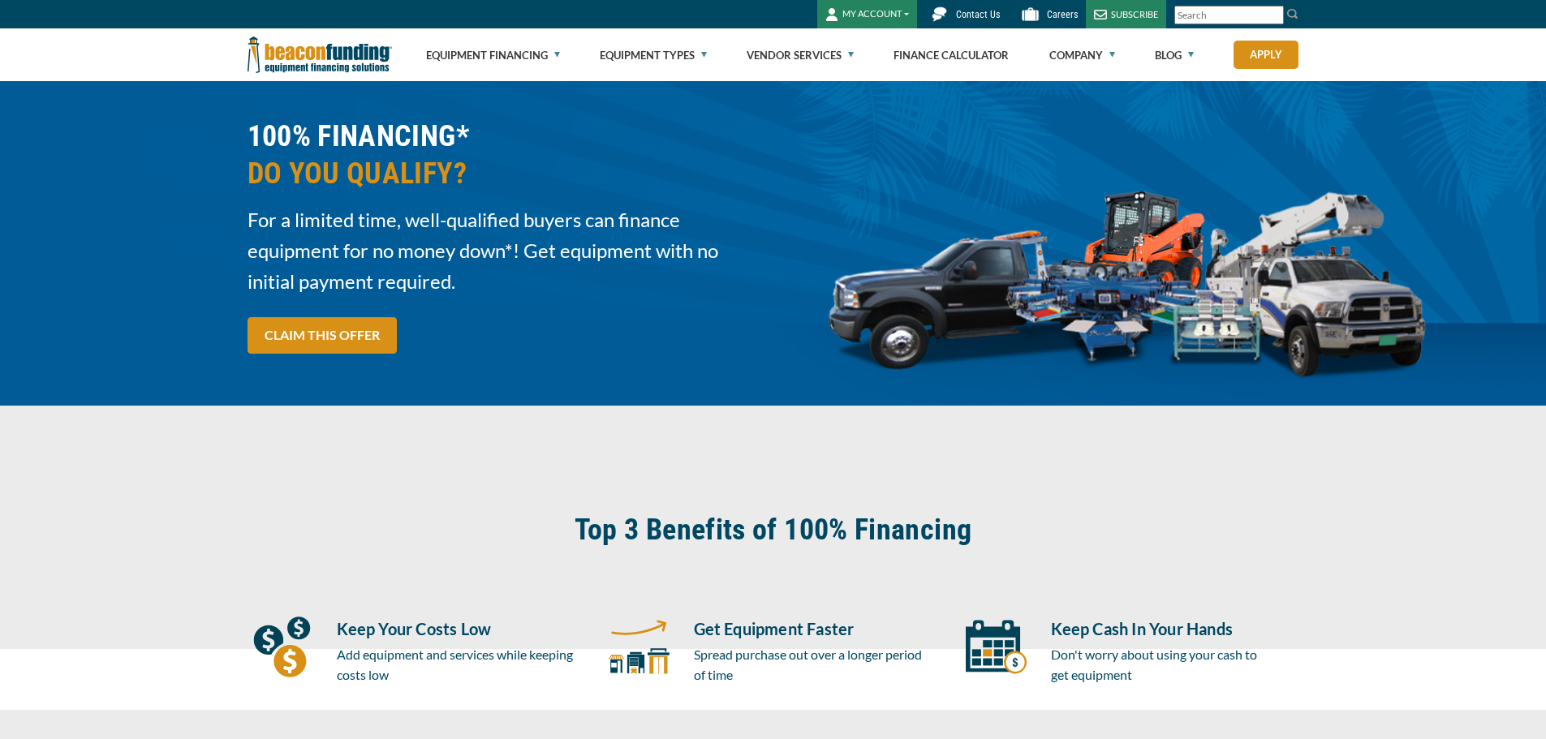  What do you see at coordinates (506, 174) in the screenshot?
I see `span: DO YOU QUALIFY?` at bounding box center [506, 174].